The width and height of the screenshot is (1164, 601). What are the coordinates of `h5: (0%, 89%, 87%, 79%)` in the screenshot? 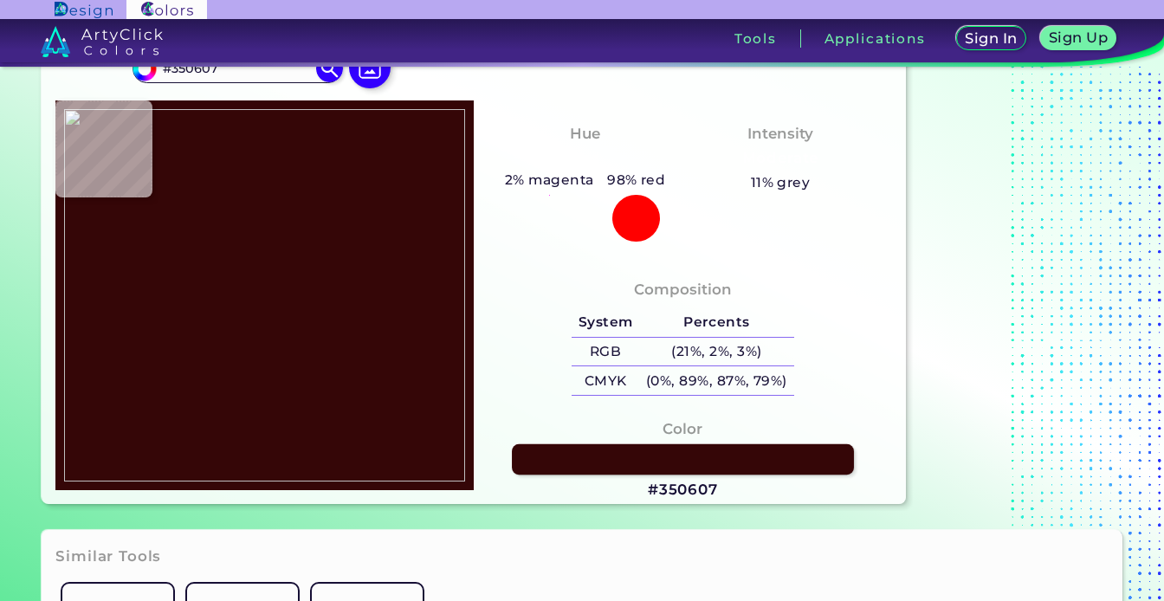 It's located at (717, 380).